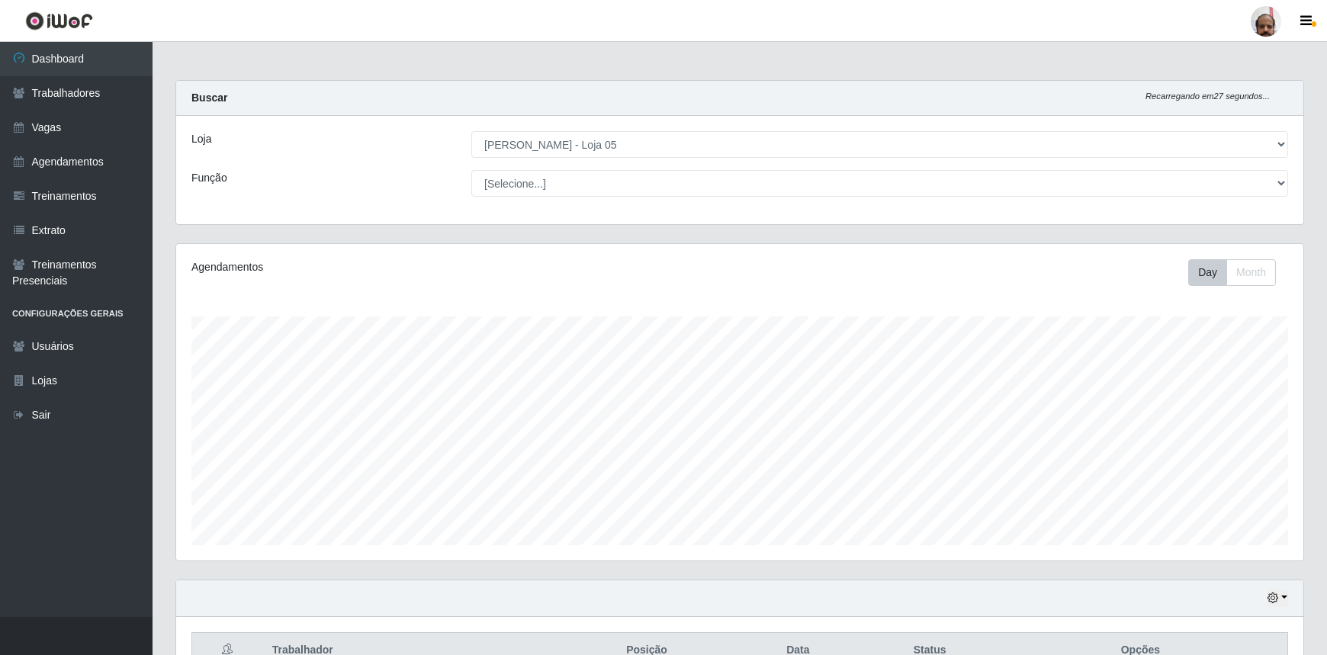 The width and height of the screenshot is (1327, 655). What do you see at coordinates (1231, 272) in the screenshot?
I see `div: First group` at bounding box center [1231, 272].